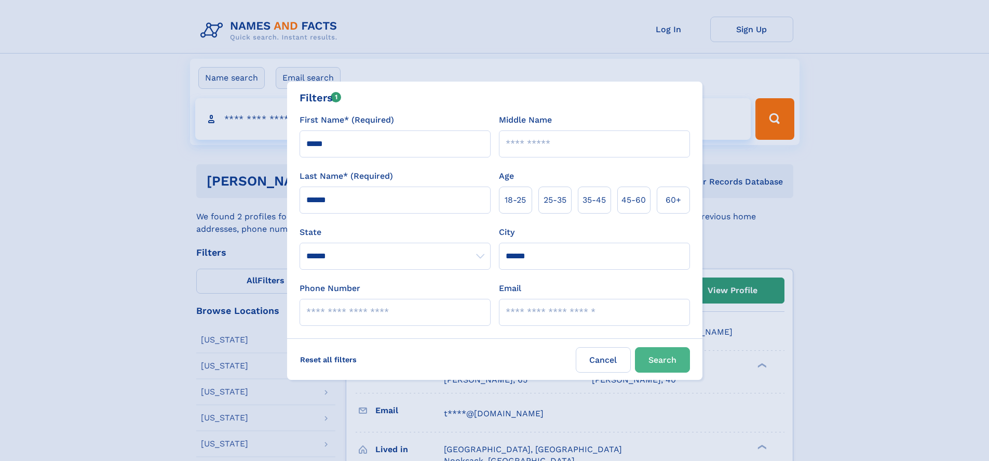  I want to click on label: State, so click(395, 232).